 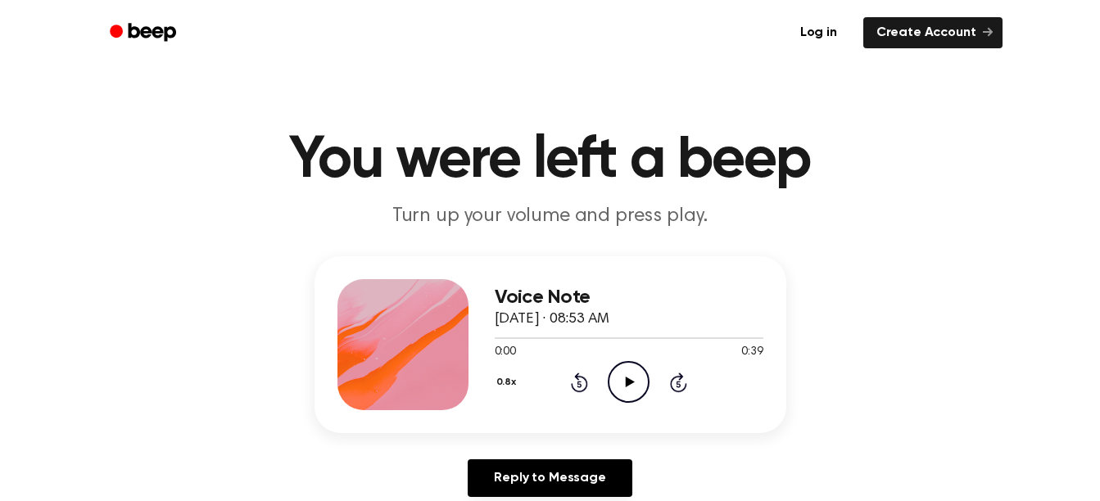 What do you see at coordinates (505, 352) in the screenshot?
I see `span: 0:00` at bounding box center [505, 352].